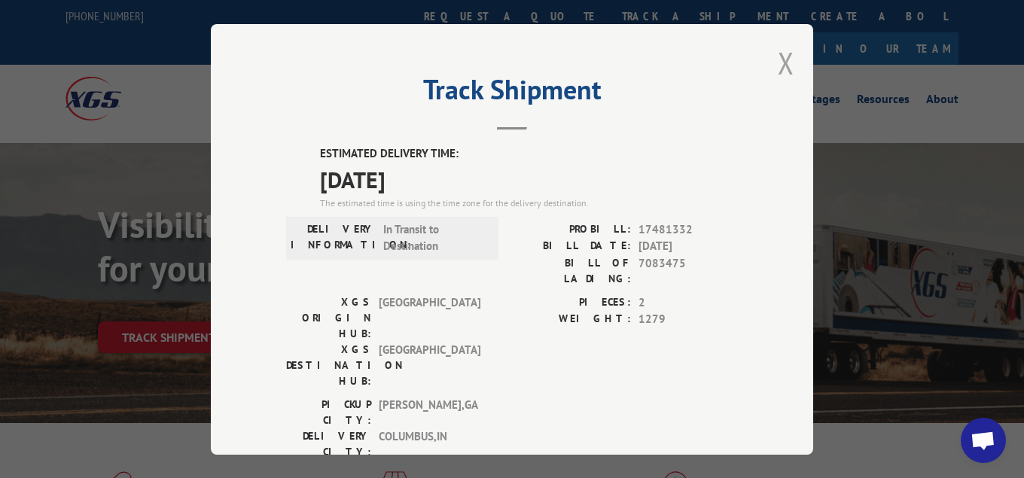 The image size is (1024, 478). Describe the element at coordinates (688, 302) in the screenshot. I see `span: 2` at that location.